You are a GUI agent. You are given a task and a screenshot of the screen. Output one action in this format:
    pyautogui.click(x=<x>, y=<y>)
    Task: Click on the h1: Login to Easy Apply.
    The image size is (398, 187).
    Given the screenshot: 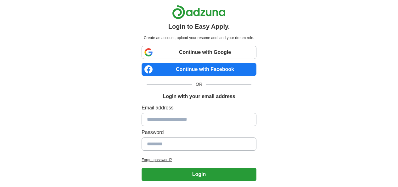 What is the action you would take?
    pyautogui.click(x=199, y=26)
    